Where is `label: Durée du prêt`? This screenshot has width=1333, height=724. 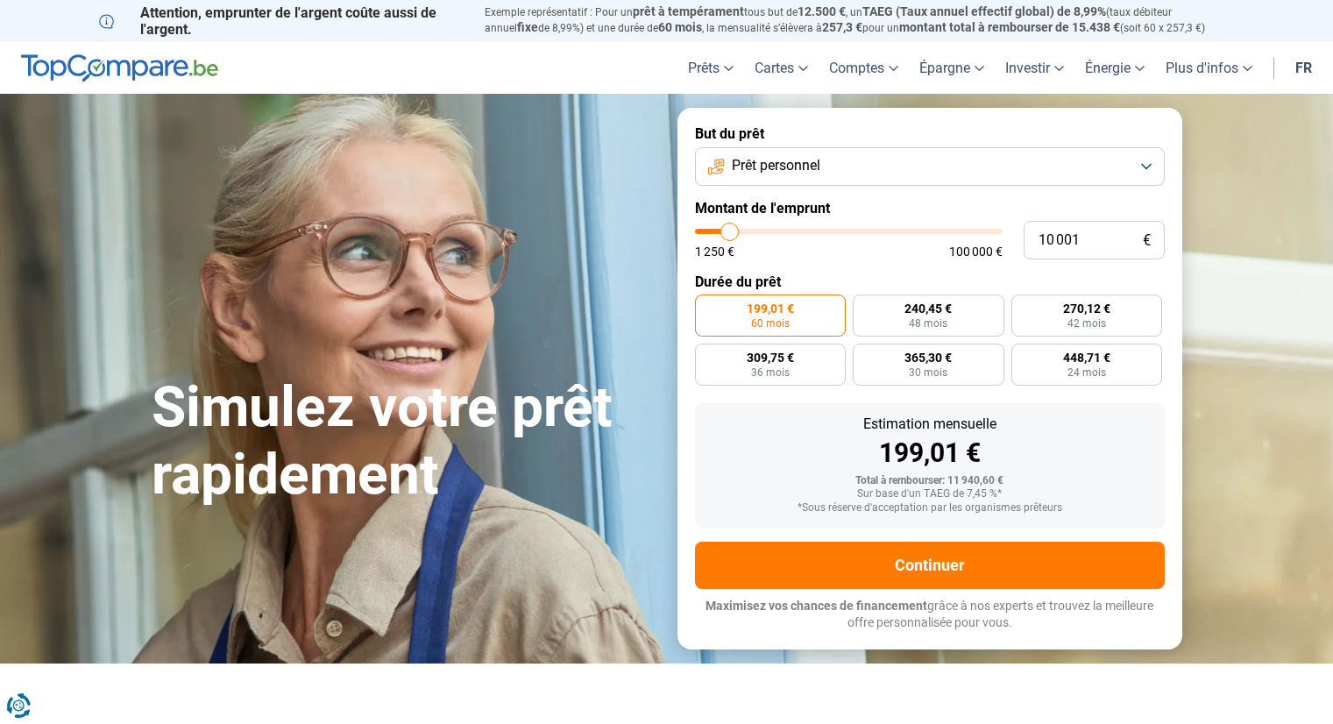
label: Durée du prêt is located at coordinates (930, 281).